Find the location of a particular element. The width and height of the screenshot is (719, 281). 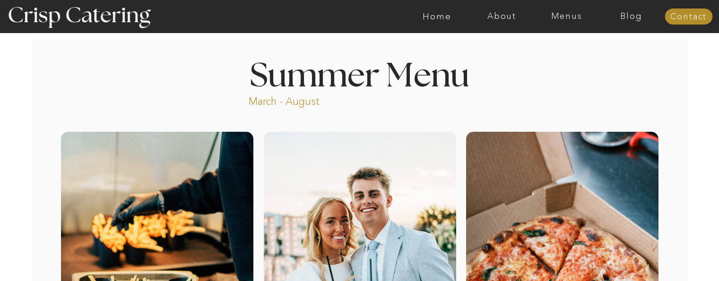

nav: Blog is located at coordinates (631, 17).